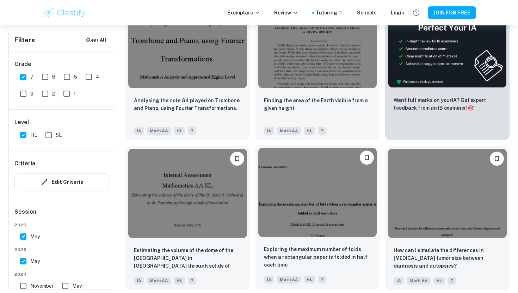 The image size is (518, 293). What do you see at coordinates (64, 13) in the screenshot?
I see `img: Clastify logo` at bounding box center [64, 13].